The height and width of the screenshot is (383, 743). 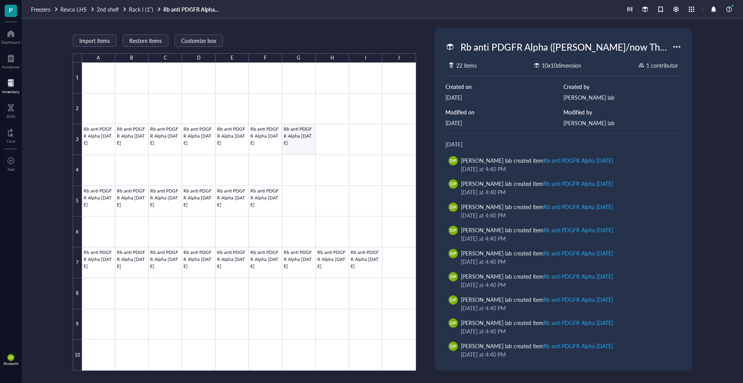 What do you see at coordinates (11, 42) in the screenshot?
I see `div: Dashboard` at bounding box center [11, 42].